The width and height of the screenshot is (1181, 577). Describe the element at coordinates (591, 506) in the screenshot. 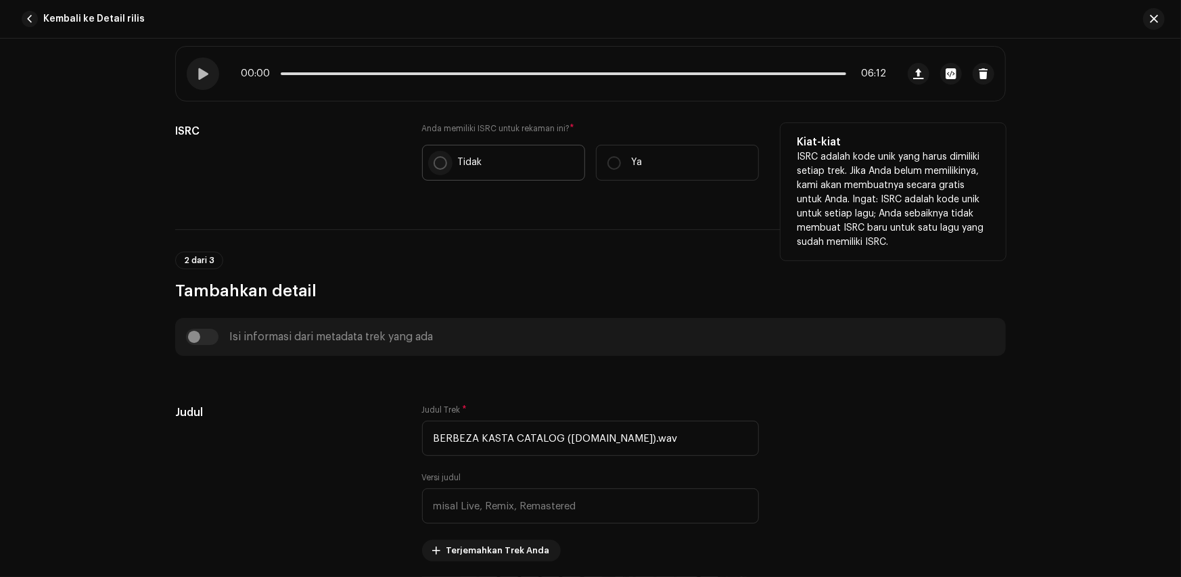

I see `input: misal Live, Remix, Remastered` at that location.